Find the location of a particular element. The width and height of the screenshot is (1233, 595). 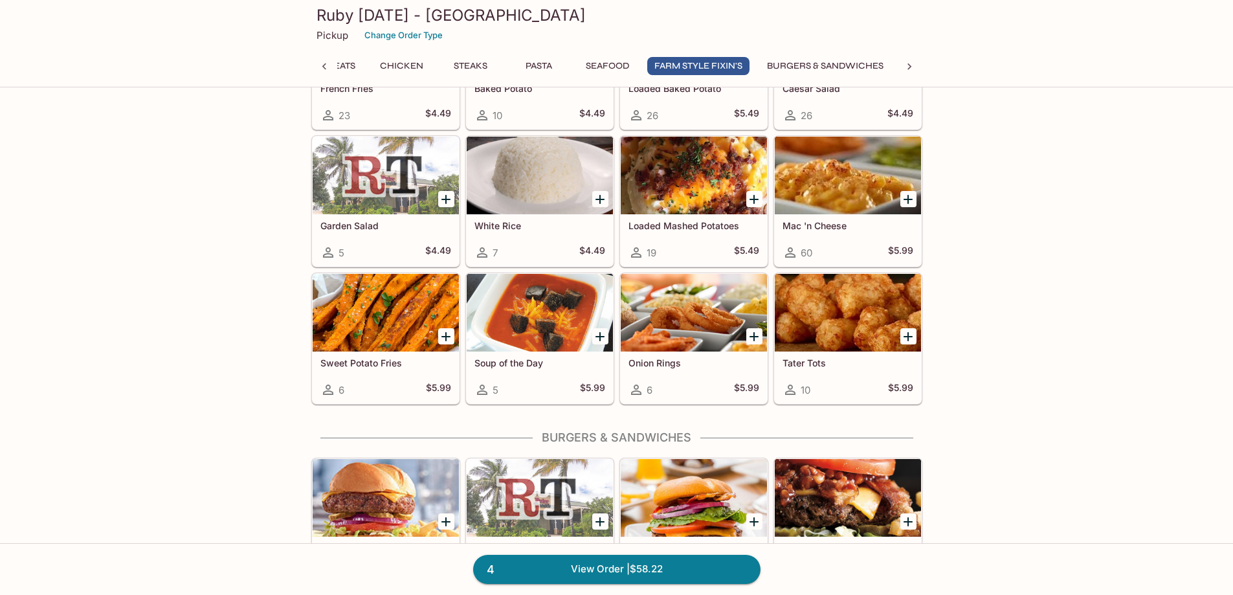

a: Loaded Mashed Potatoes19$5.49 is located at coordinates (694, 201).